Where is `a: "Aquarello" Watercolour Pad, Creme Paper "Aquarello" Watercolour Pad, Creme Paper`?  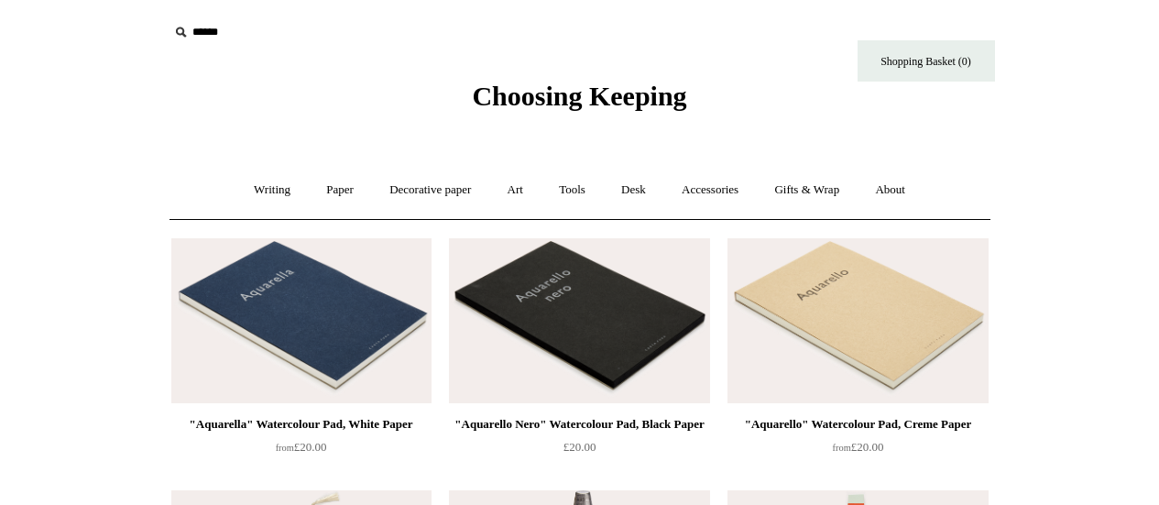
a: "Aquarello" Watercolour Pad, Creme Paper "Aquarello" Watercolour Pad, Creme Paper is located at coordinates (858, 321).